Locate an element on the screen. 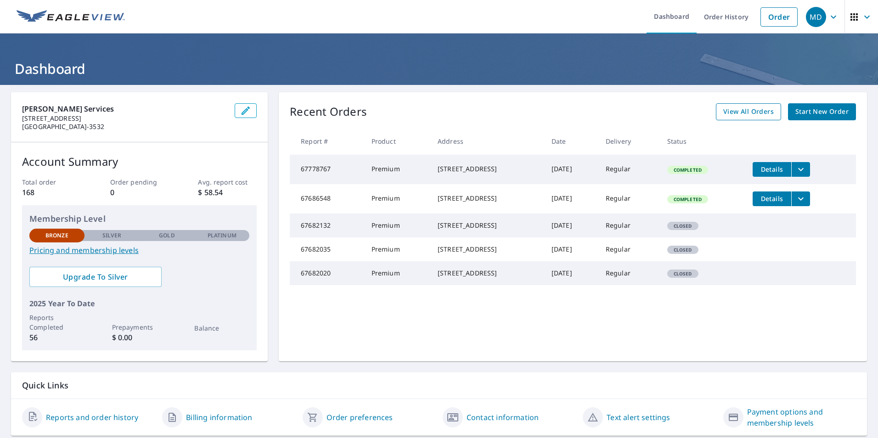 Image resolution: width=878 pixels, height=438 pixels. td: 67778767 is located at coordinates (327, 170).